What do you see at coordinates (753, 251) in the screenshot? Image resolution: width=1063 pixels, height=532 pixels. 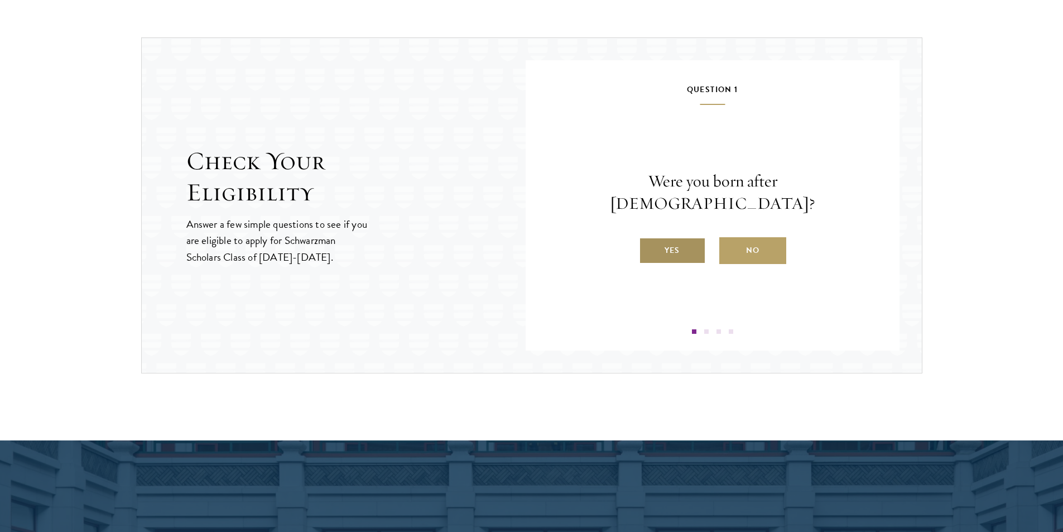 I see `label: No` at bounding box center [753, 251].